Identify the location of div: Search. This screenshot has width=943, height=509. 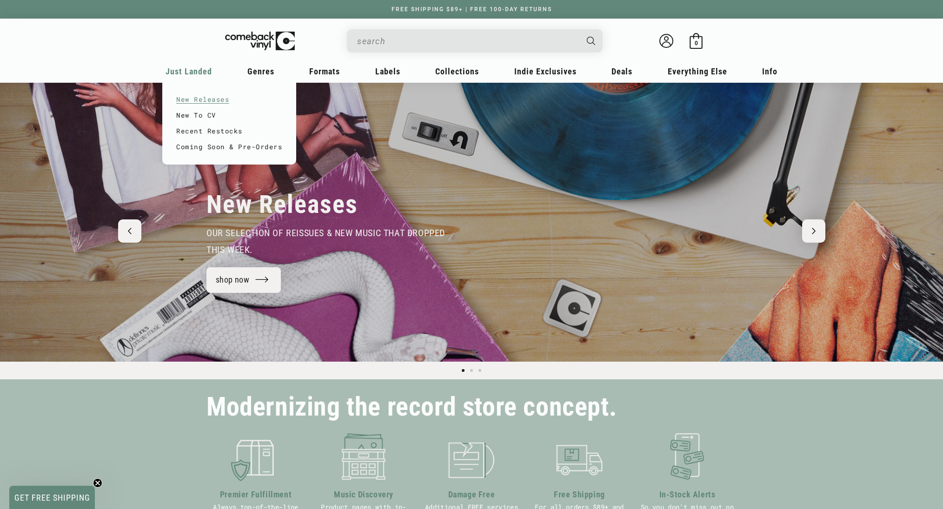
(475, 41).